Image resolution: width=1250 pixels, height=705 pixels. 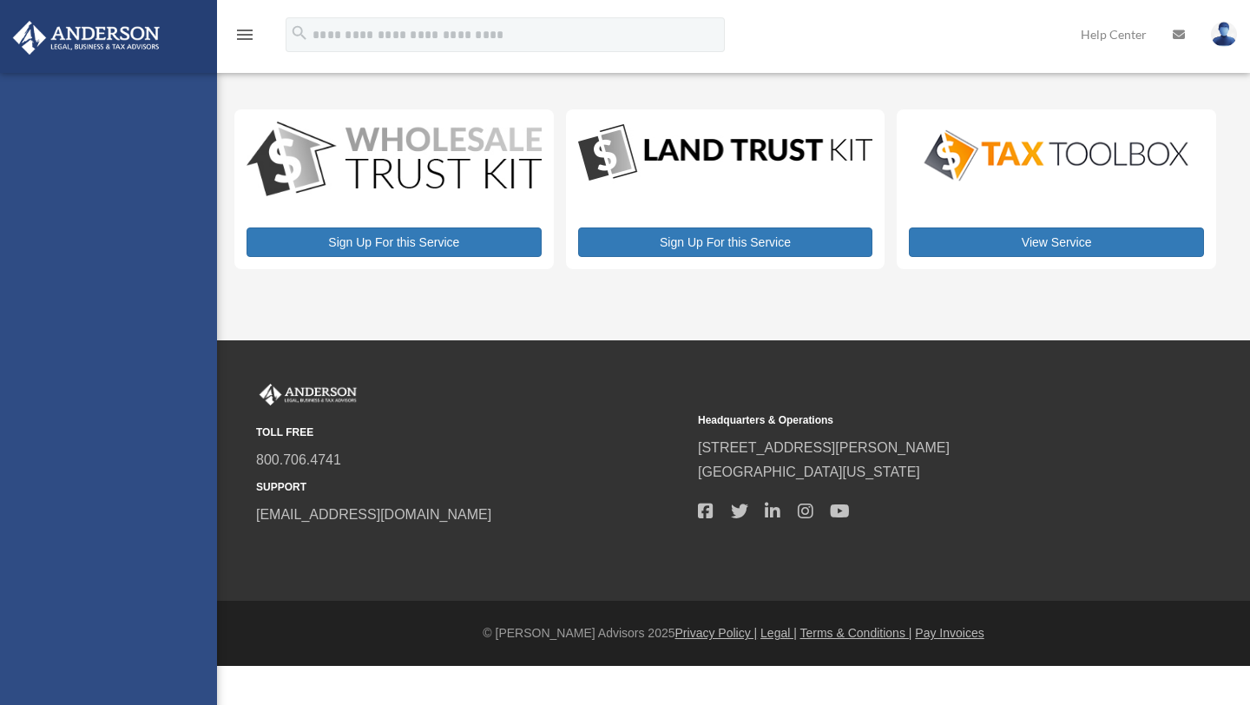 What do you see at coordinates (779, 633) in the screenshot?
I see `a: Legal |` at bounding box center [779, 633].